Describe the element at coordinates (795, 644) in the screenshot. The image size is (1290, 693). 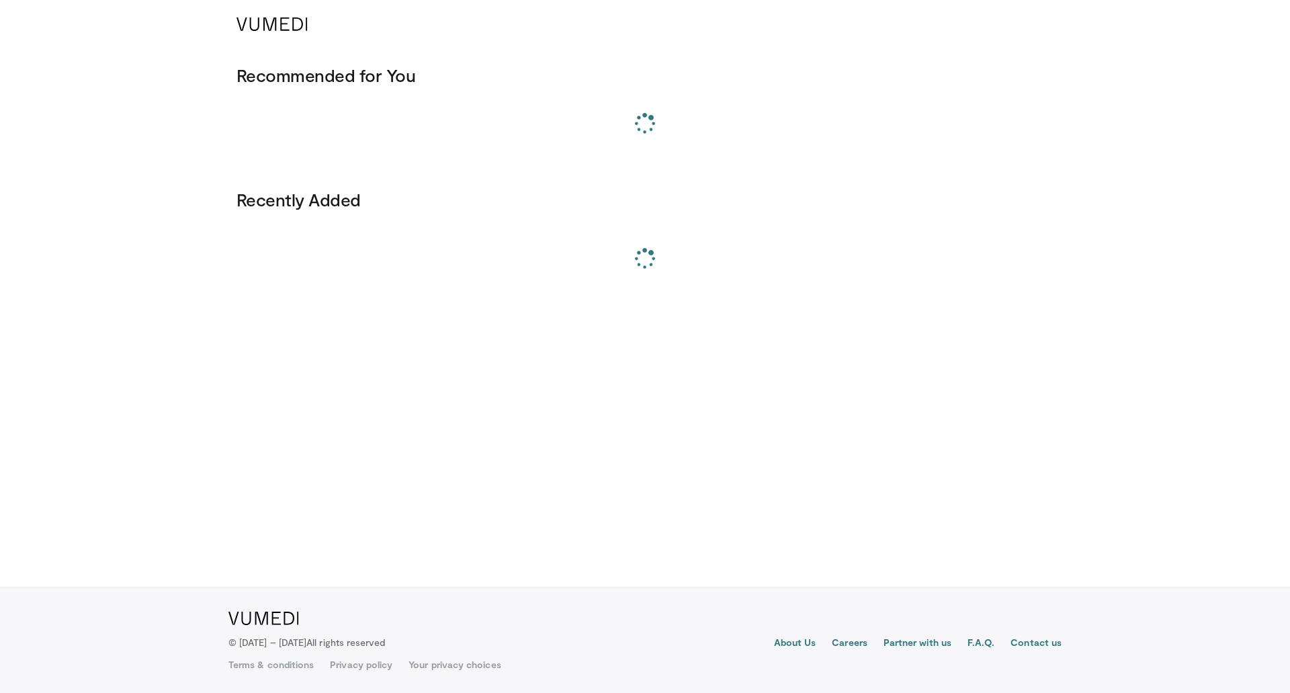
I see `a: About Us` at that location.